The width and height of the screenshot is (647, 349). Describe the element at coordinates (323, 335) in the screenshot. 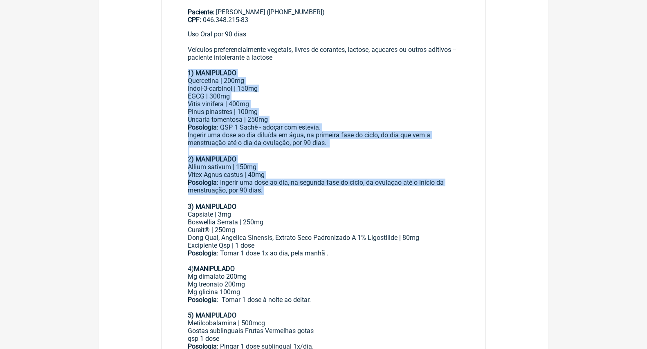

I see `div: Gostas sublinguais Frutas Vermelhas gotas qsp 1 dose` at that location.